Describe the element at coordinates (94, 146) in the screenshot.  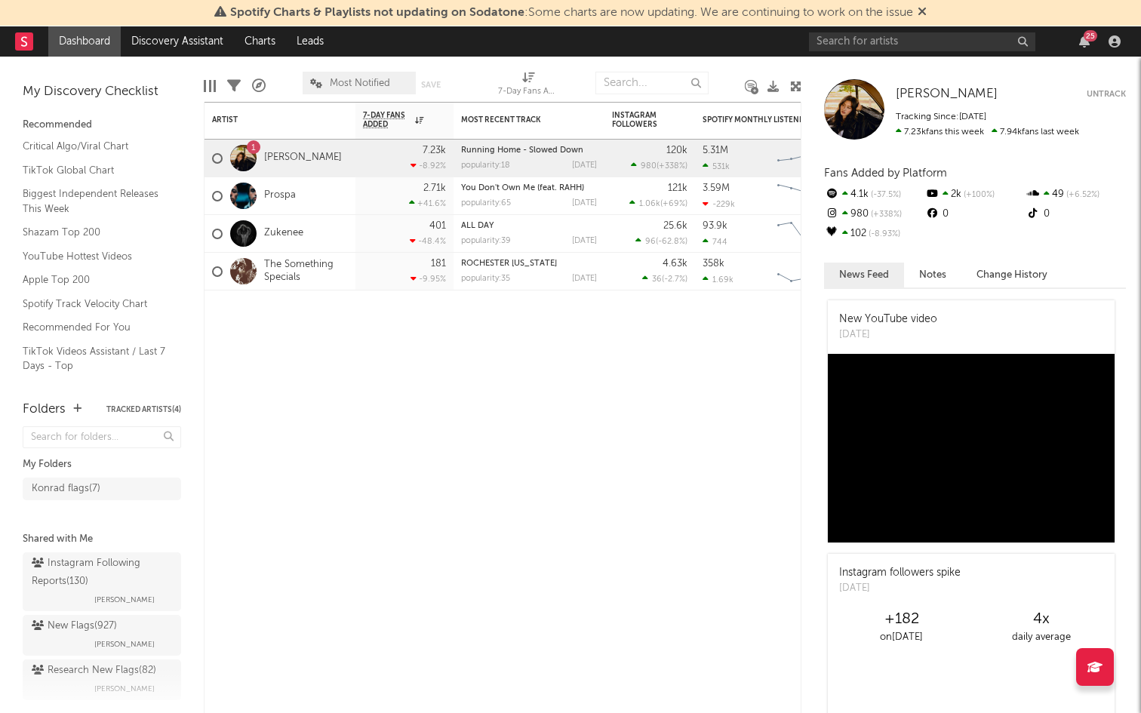
I see `a: Critical Algo/Viral Chart` at that location.